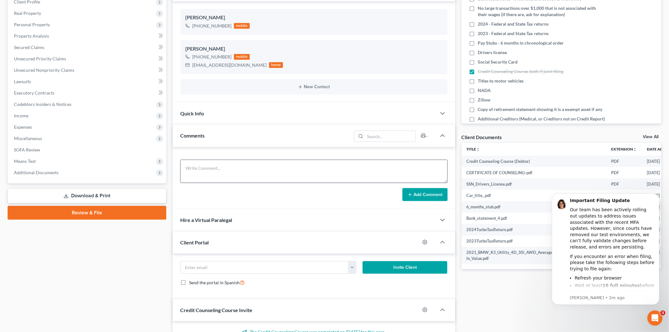  Describe the element at coordinates (541, 109) in the screenshot. I see `span: Copy of retirement statement showing it is a exempt asset if any` at that location.